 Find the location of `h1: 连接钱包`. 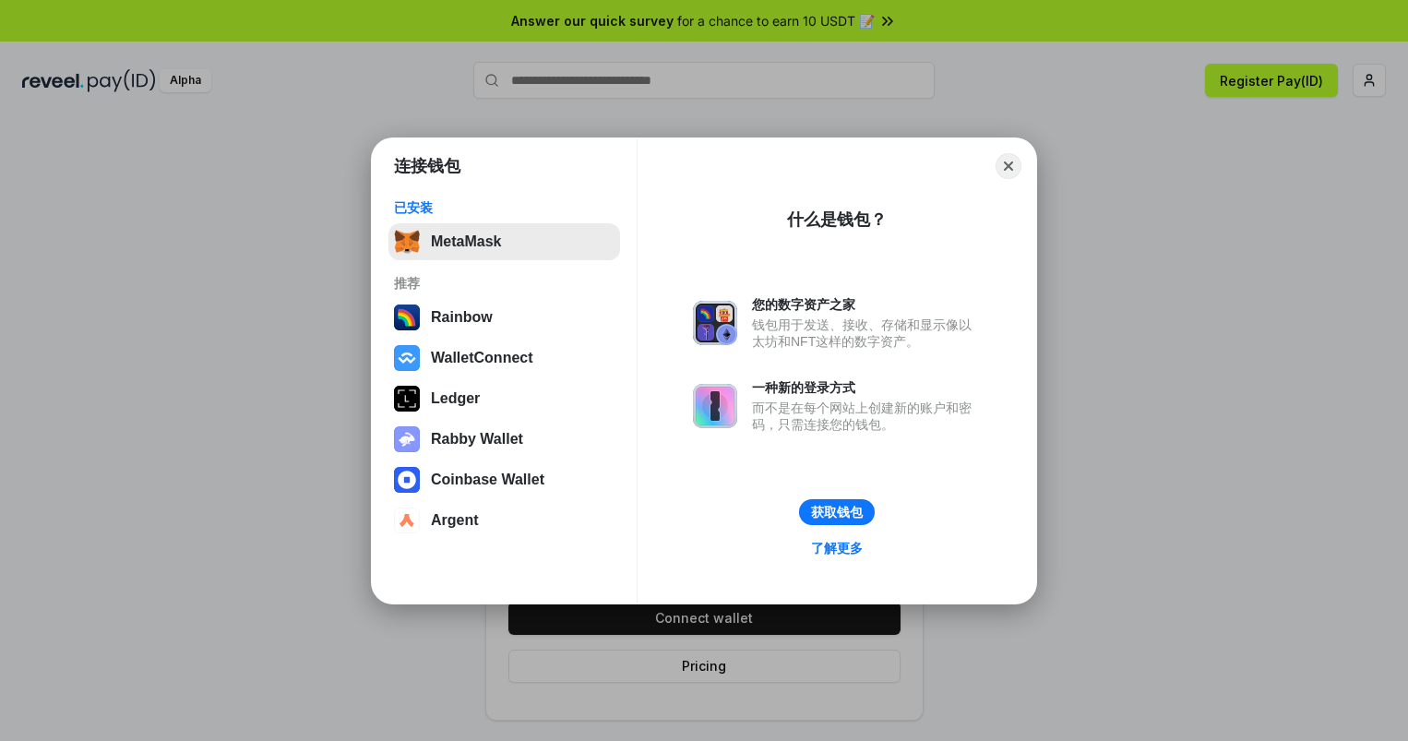

h1: 连接钱包 is located at coordinates (427, 166).